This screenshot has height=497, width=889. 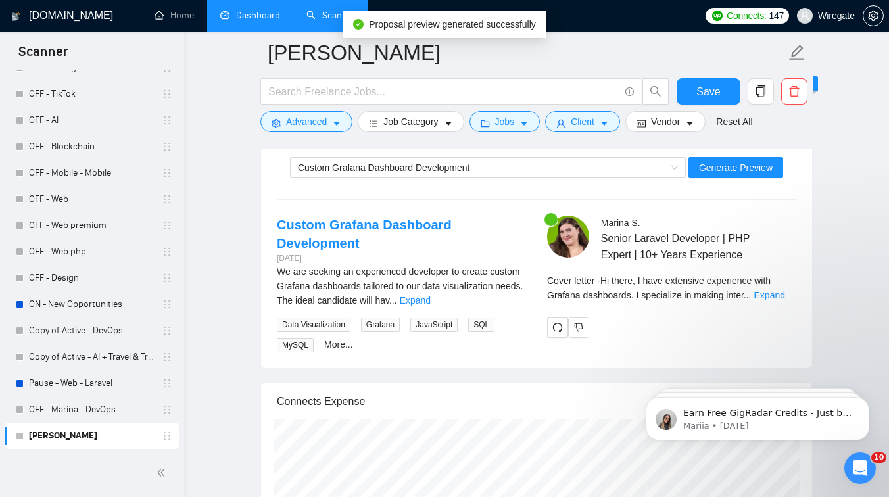 What do you see at coordinates (641, 123) in the screenshot?
I see `span: idcard` at bounding box center [641, 123].